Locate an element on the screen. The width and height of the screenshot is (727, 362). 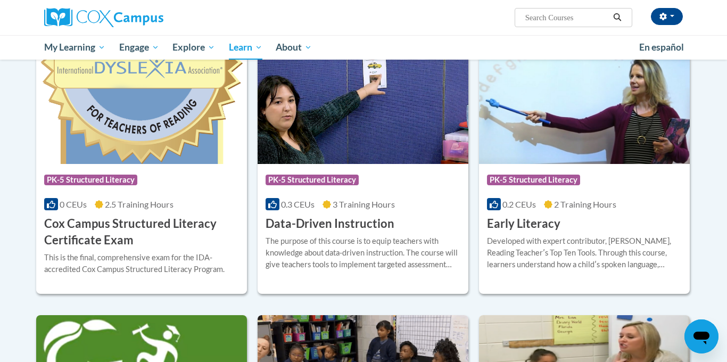
div: Main menu is located at coordinates (364, 47).